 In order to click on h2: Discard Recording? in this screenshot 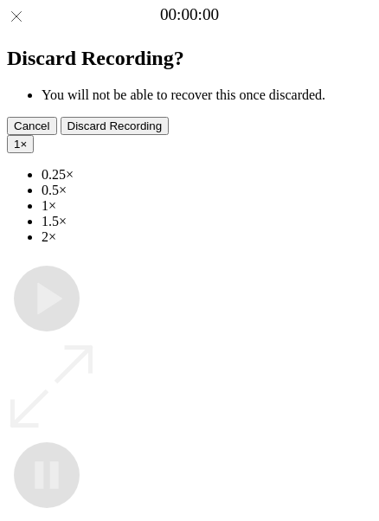, I will do `click(189, 58)`.